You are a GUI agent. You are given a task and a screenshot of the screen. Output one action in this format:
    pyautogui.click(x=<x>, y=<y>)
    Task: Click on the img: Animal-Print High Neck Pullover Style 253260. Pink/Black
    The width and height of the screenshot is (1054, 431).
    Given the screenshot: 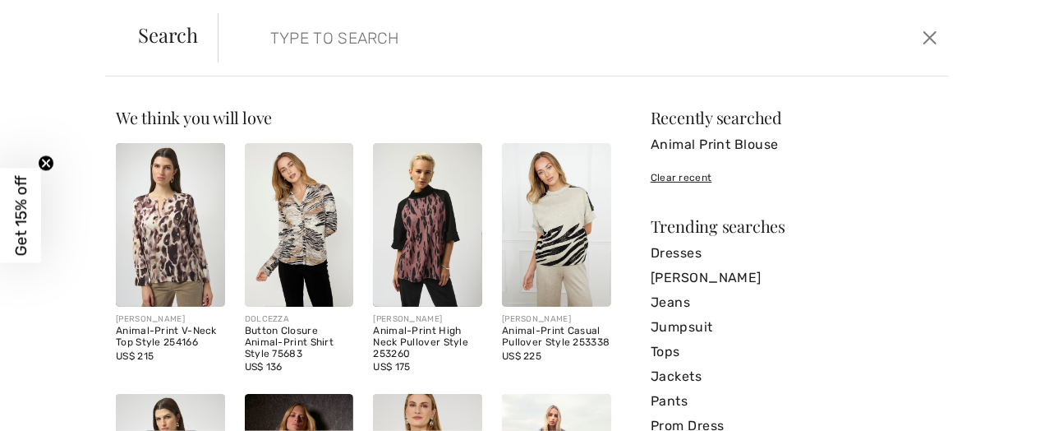 What is the action you would take?
    pyautogui.click(x=427, y=224)
    